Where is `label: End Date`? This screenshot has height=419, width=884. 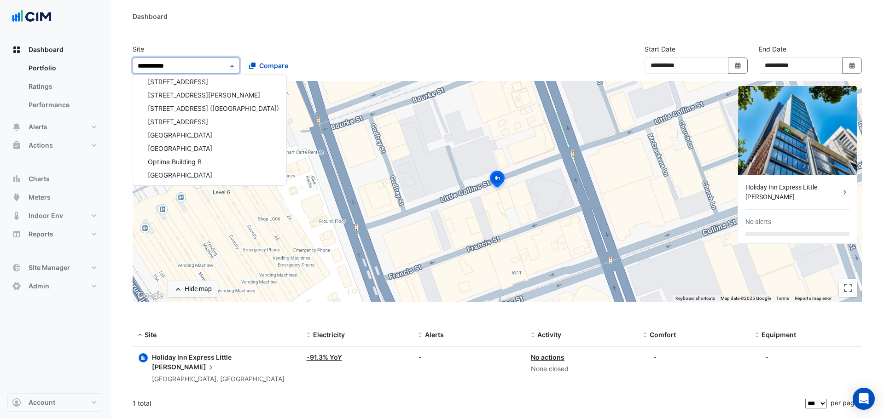
label: End Date is located at coordinates (773, 49).